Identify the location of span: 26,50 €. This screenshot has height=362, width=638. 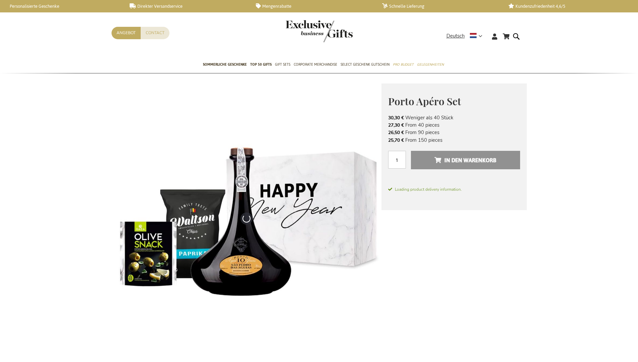
(396, 132).